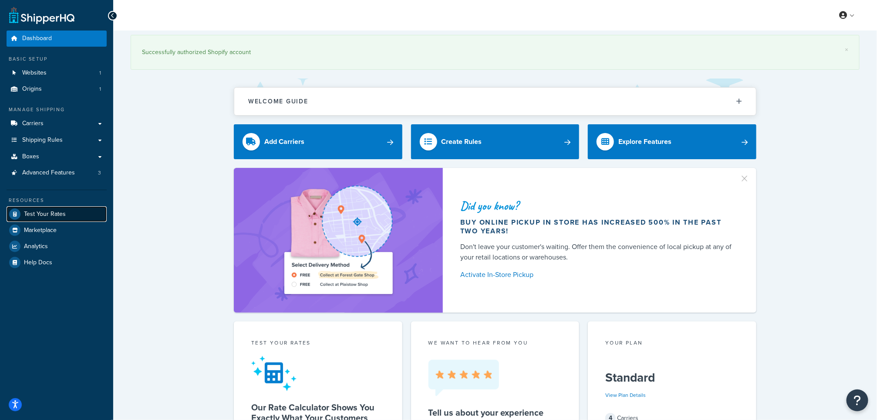  I want to click on a: Marketplace, so click(57, 230).